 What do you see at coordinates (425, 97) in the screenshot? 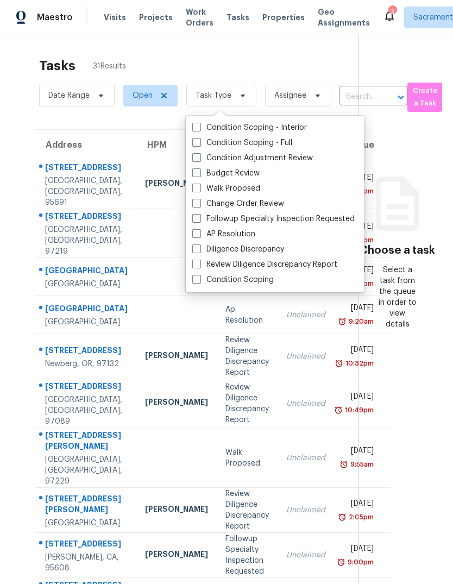
I see `button: Create a Task` at bounding box center [425, 97].